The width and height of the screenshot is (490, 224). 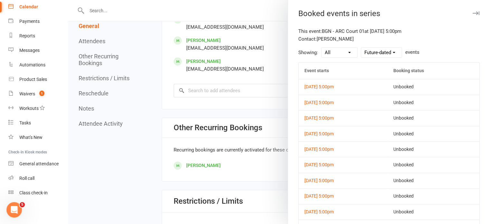 What do you see at coordinates (29, 50) in the screenshot?
I see `div: Messages` at bounding box center [29, 50].